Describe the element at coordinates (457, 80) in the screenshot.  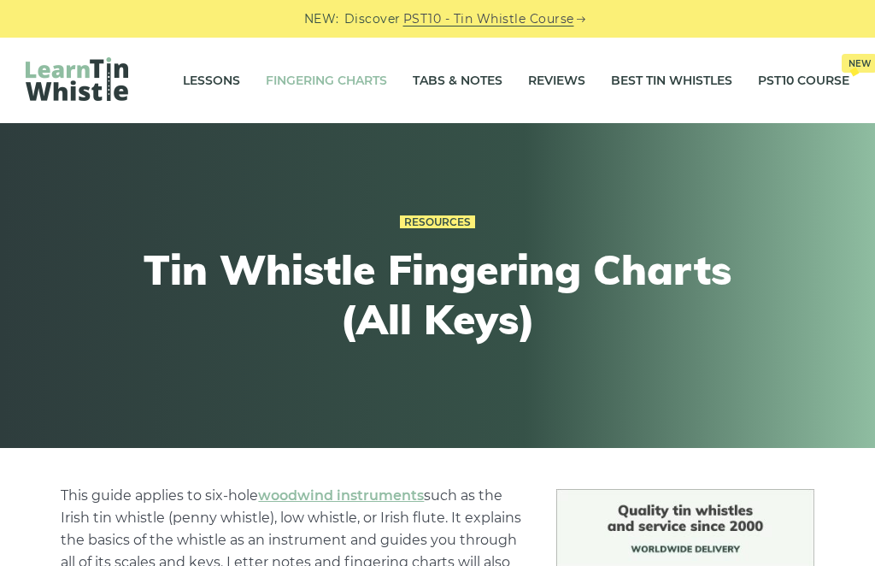
I see `a: Tabs & Notes` at that location.